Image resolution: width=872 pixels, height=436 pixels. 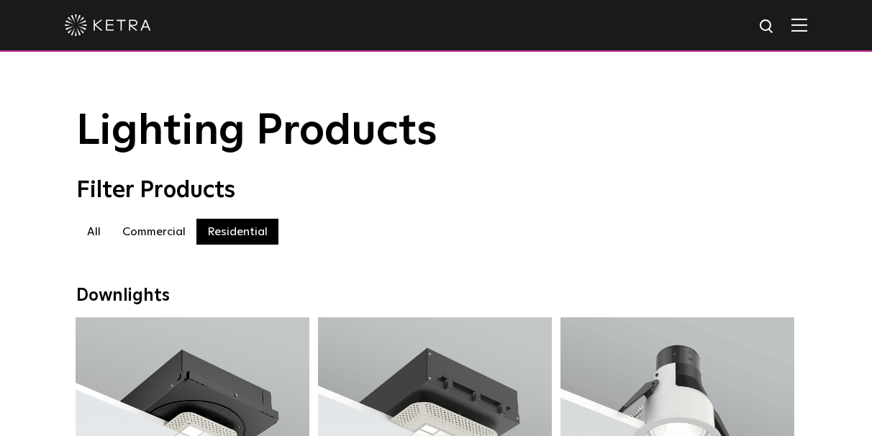 What do you see at coordinates (767, 27) in the screenshot?
I see `img: search icon` at bounding box center [767, 27].